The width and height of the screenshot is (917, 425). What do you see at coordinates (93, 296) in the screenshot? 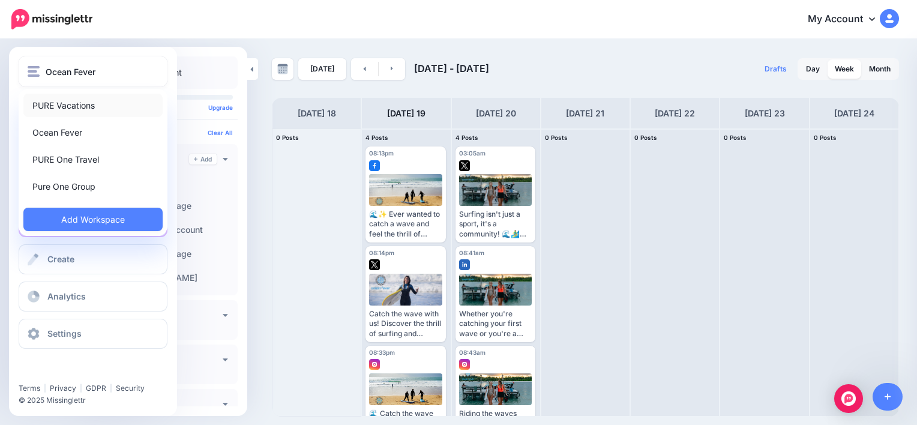
I see `a: Analytics` at bounding box center [93, 296].